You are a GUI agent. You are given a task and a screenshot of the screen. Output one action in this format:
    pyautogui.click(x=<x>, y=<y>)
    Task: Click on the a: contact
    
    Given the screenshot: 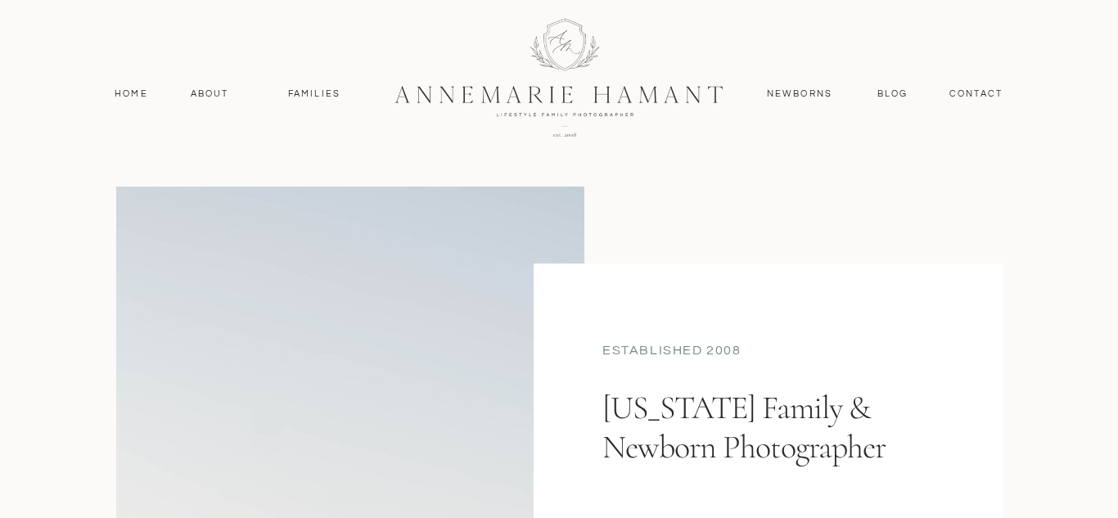 What is the action you would take?
    pyautogui.click(x=975, y=94)
    